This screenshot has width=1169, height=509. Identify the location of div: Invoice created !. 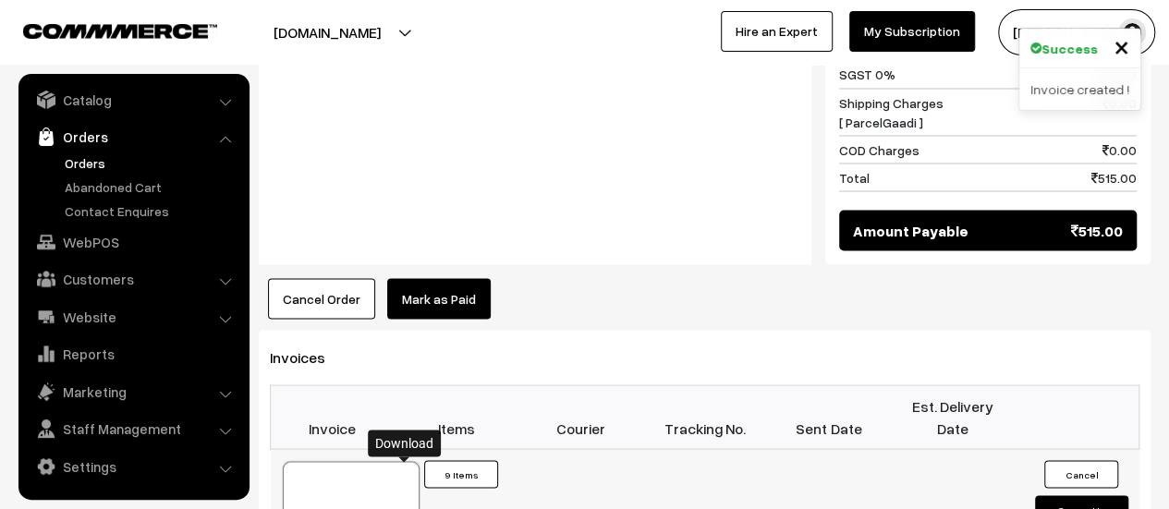
(1079, 89).